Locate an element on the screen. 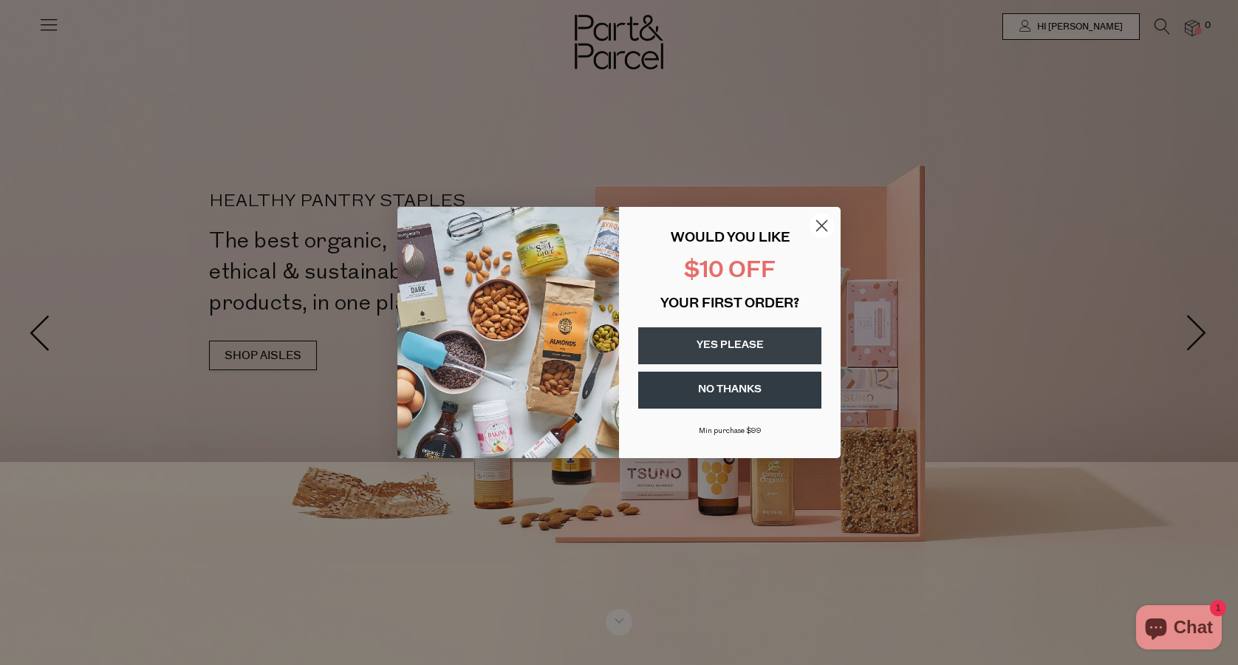 The height and width of the screenshot is (665, 1238). span: WOULD YOU LIKE is located at coordinates (730, 239).